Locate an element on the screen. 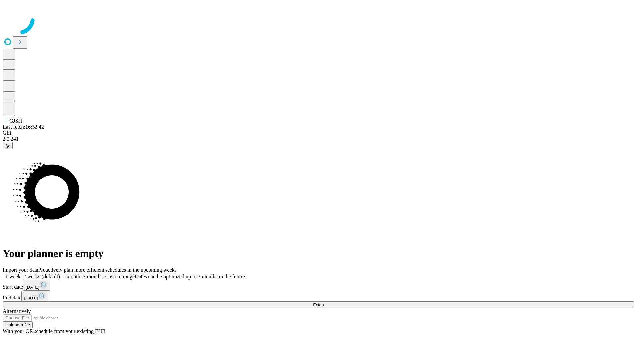  span: Fetch is located at coordinates (318, 304).